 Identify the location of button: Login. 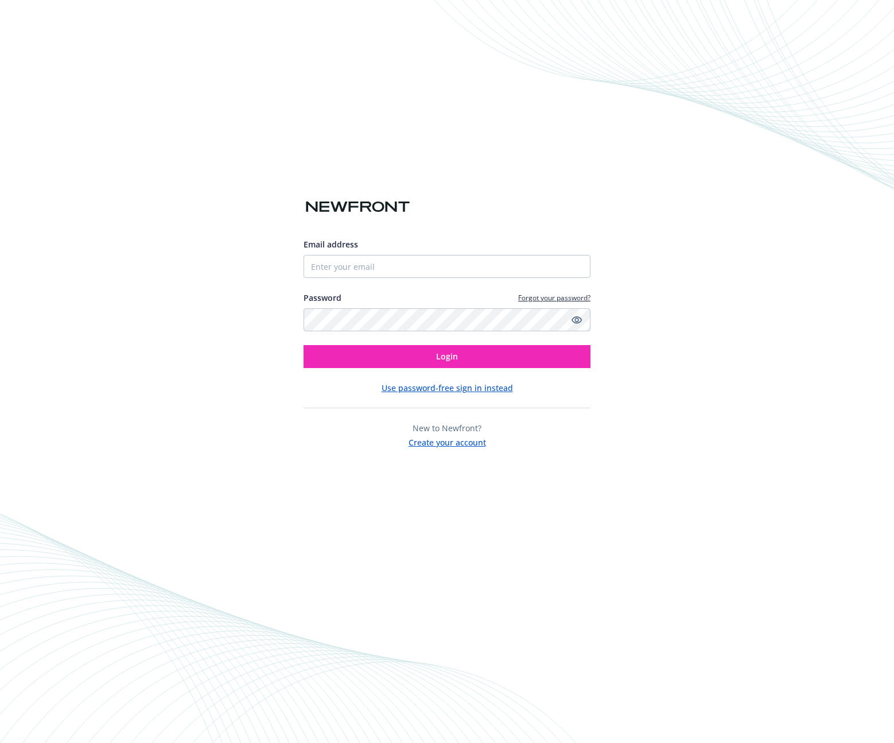
(447, 357).